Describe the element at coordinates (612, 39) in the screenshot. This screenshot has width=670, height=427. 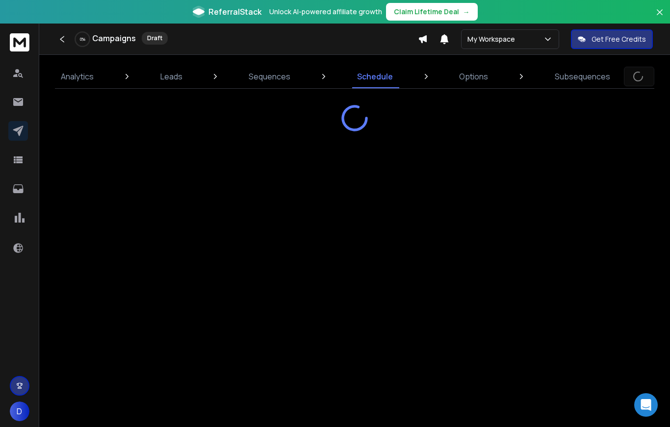
I see `button: Get Free Credits` at that location.